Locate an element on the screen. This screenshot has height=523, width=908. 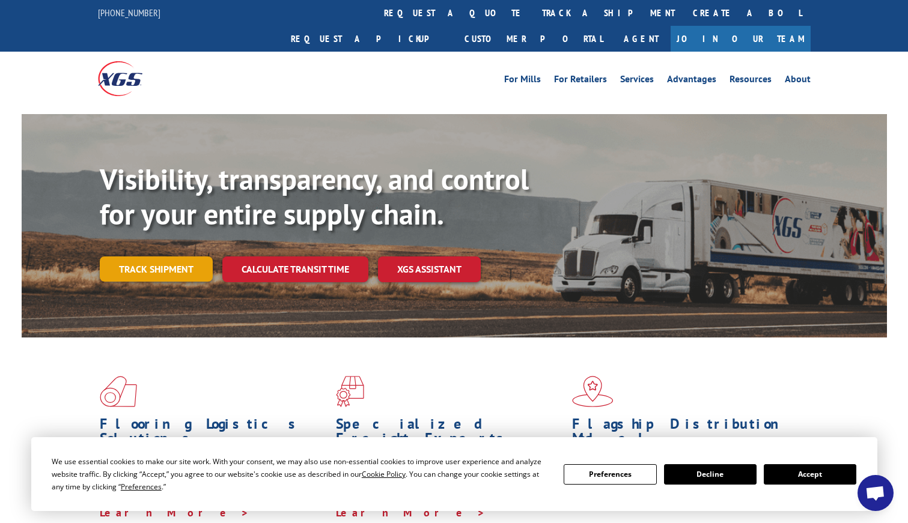
a: Request a pickup is located at coordinates (368, 38).